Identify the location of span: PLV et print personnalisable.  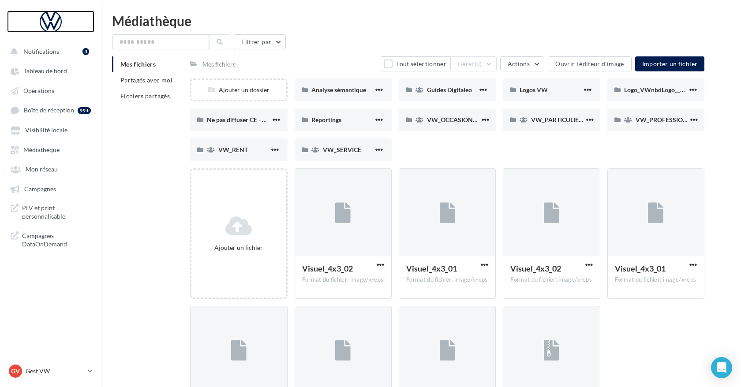
(56, 212).